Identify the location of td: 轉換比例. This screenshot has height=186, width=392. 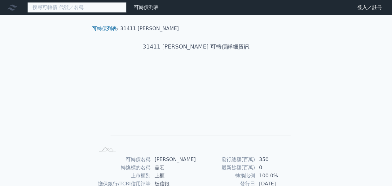
(226, 175).